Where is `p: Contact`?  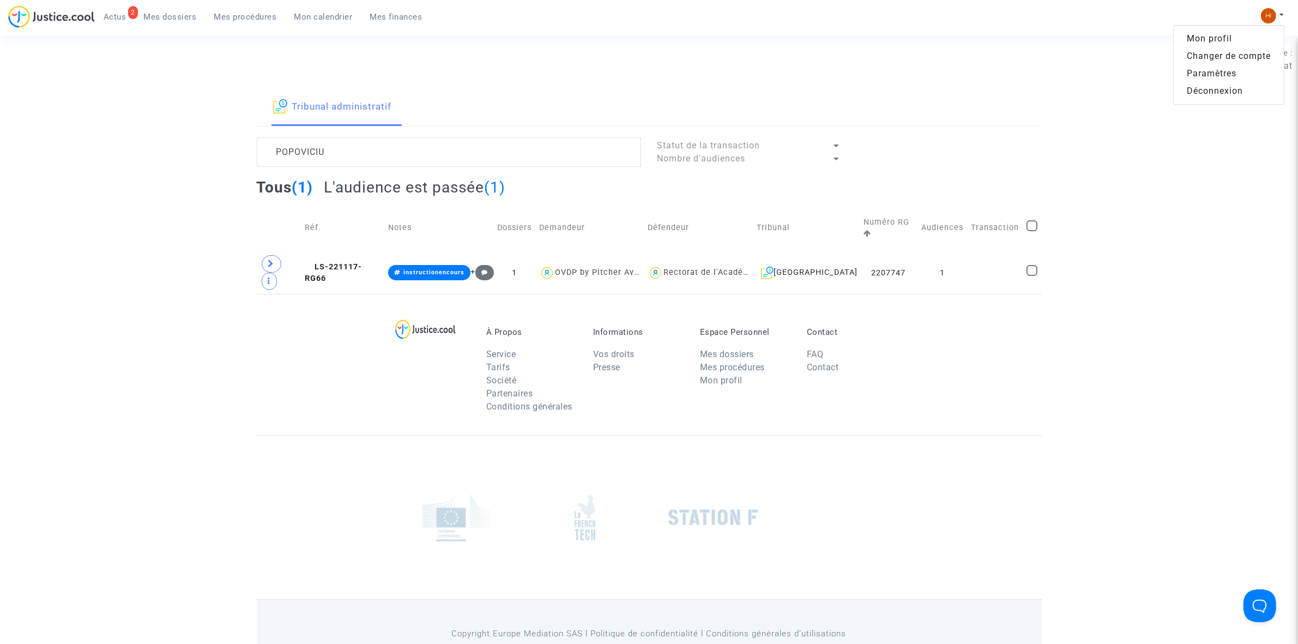 p: Contact is located at coordinates (852, 332).